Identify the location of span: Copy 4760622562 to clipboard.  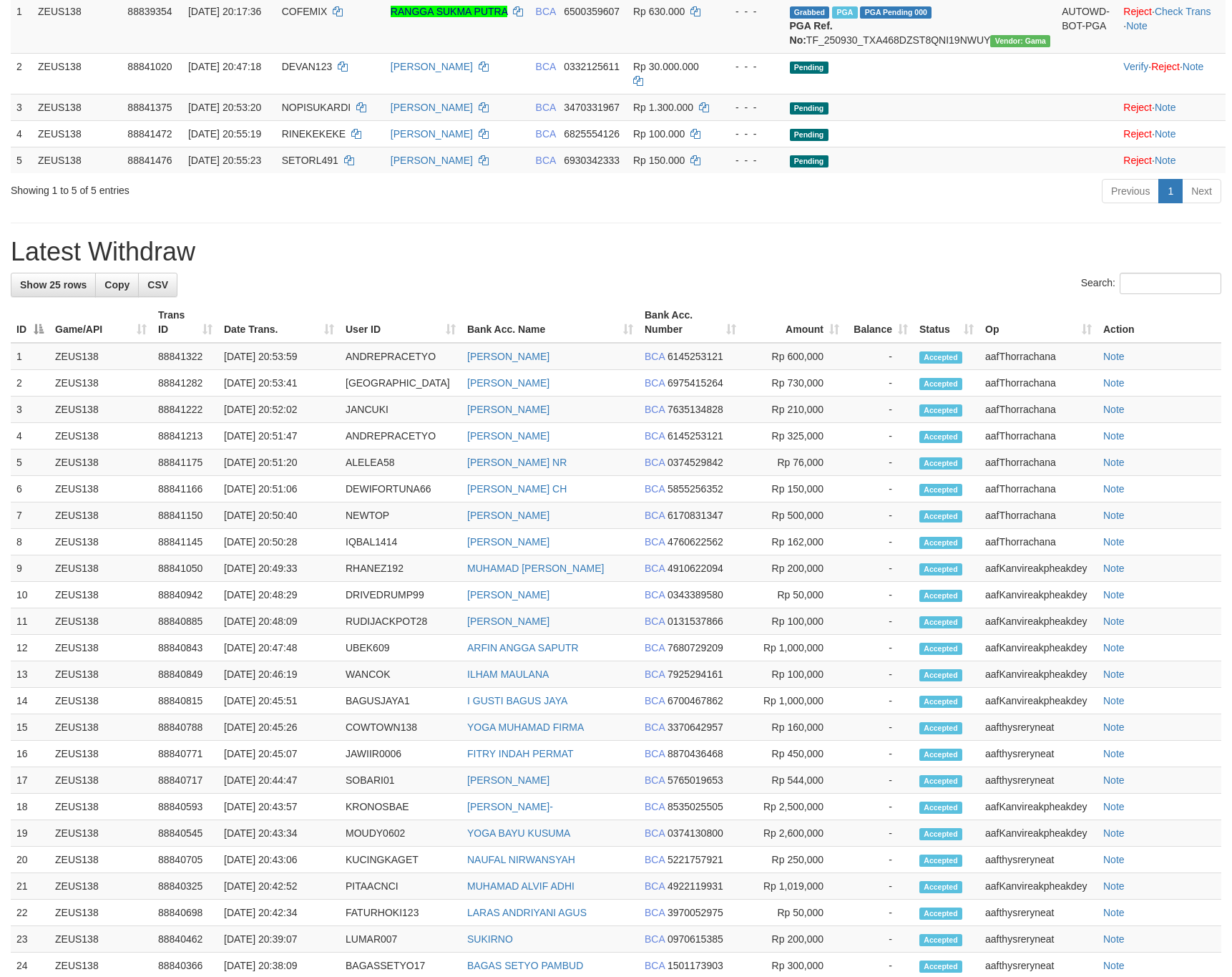
(696, 541).